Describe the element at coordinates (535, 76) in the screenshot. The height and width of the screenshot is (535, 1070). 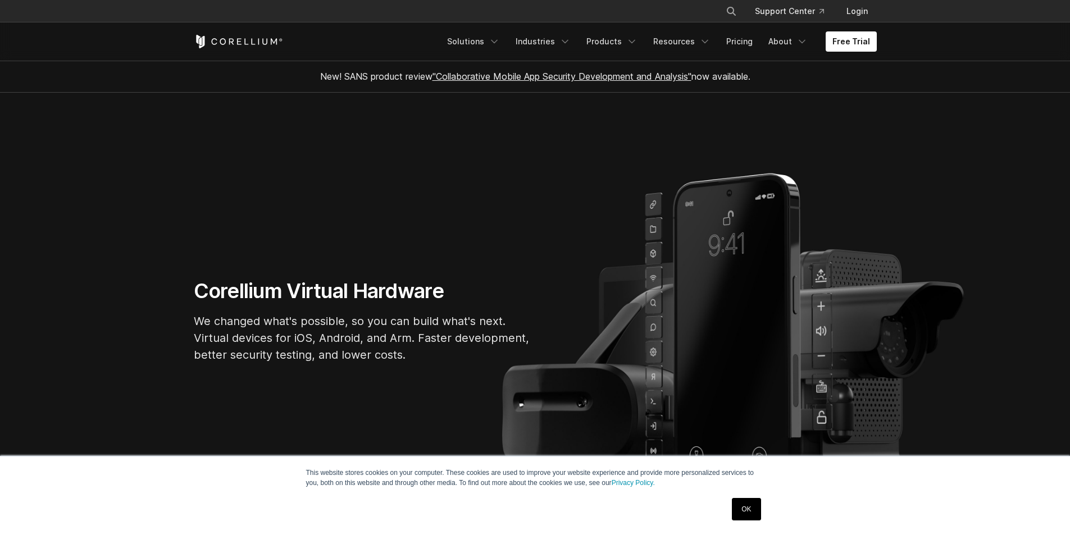
I see `span: New! SANS product review now available.` at that location.